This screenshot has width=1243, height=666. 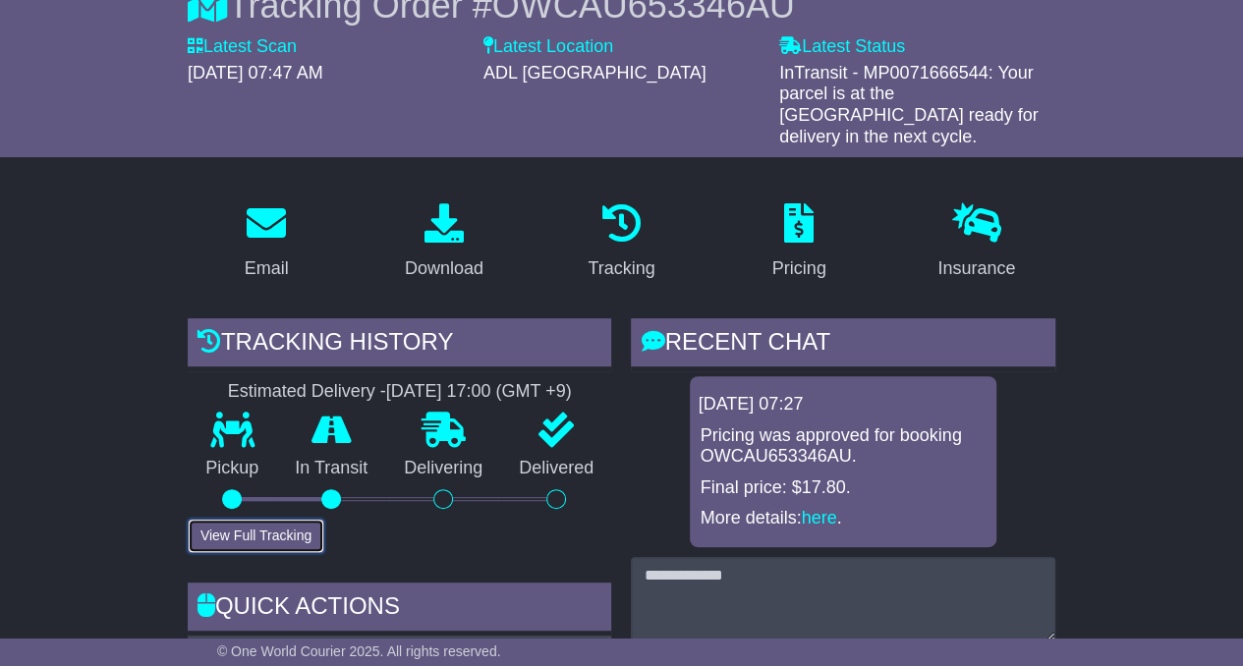 What do you see at coordinates (556, 469) in the screenshot?
I see `p: Delivered` at bounding box center [556, 469].